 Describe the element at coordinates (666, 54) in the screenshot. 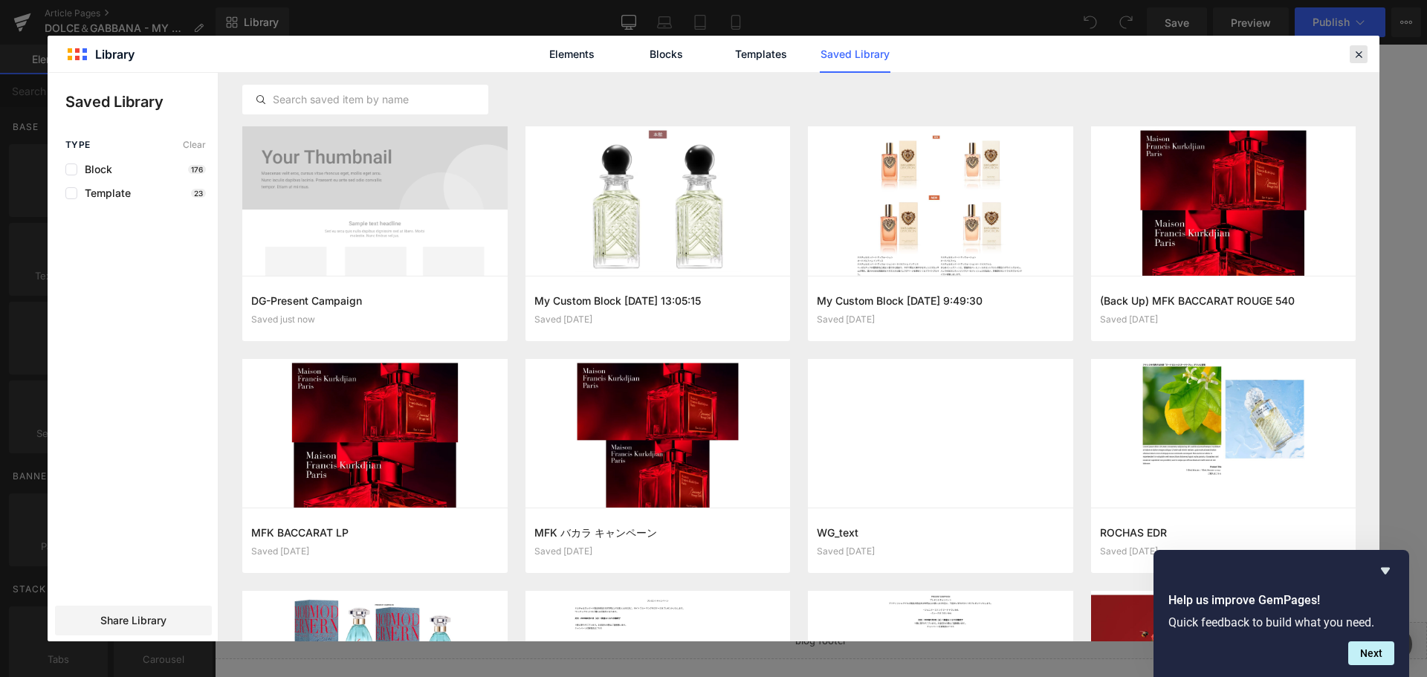

I see `a: Blocks` at that location.